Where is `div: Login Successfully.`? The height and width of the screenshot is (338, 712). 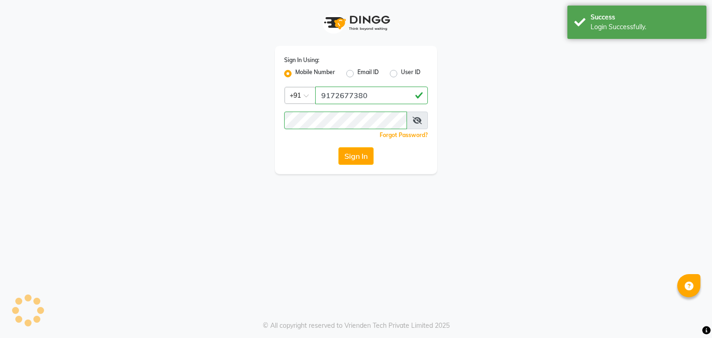
div: Login Successfully. is located at coordinates (644, 27).